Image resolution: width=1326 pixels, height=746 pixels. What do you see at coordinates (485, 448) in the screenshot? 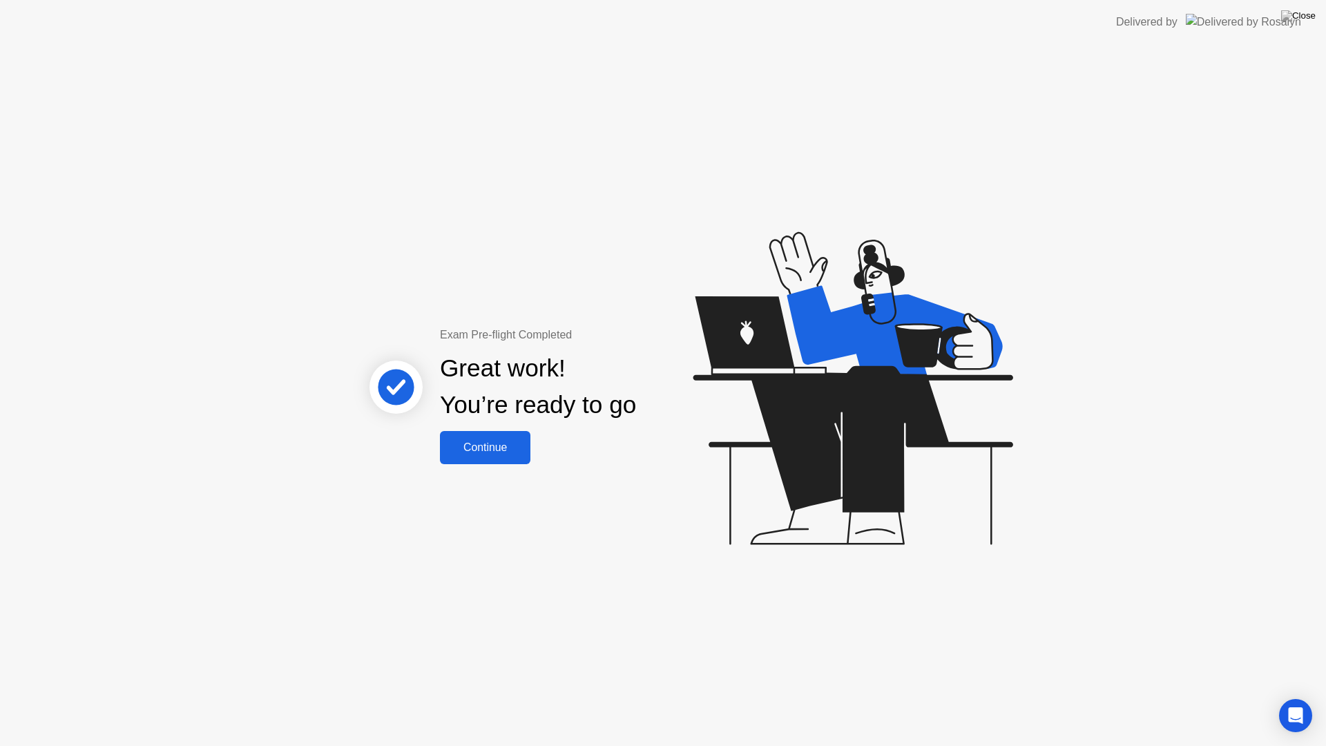
I see `div: Continue` at bounding box center [485, 448].